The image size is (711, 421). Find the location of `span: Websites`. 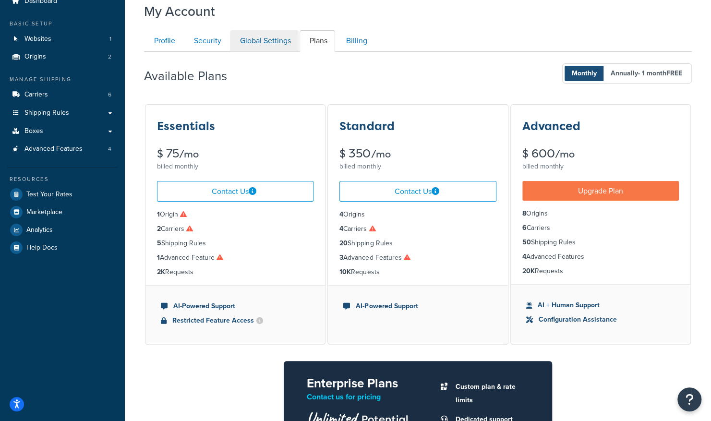

span: Websites is located at coordinates (38, 39).